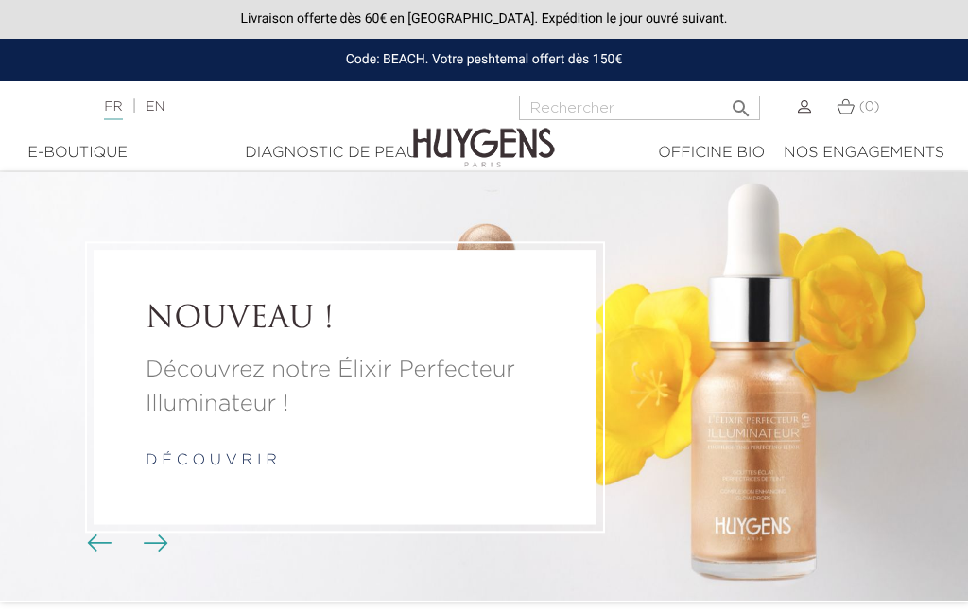 This screenshot has width=968, height=613. I want to click on img: Huygens, so click(484, 133).